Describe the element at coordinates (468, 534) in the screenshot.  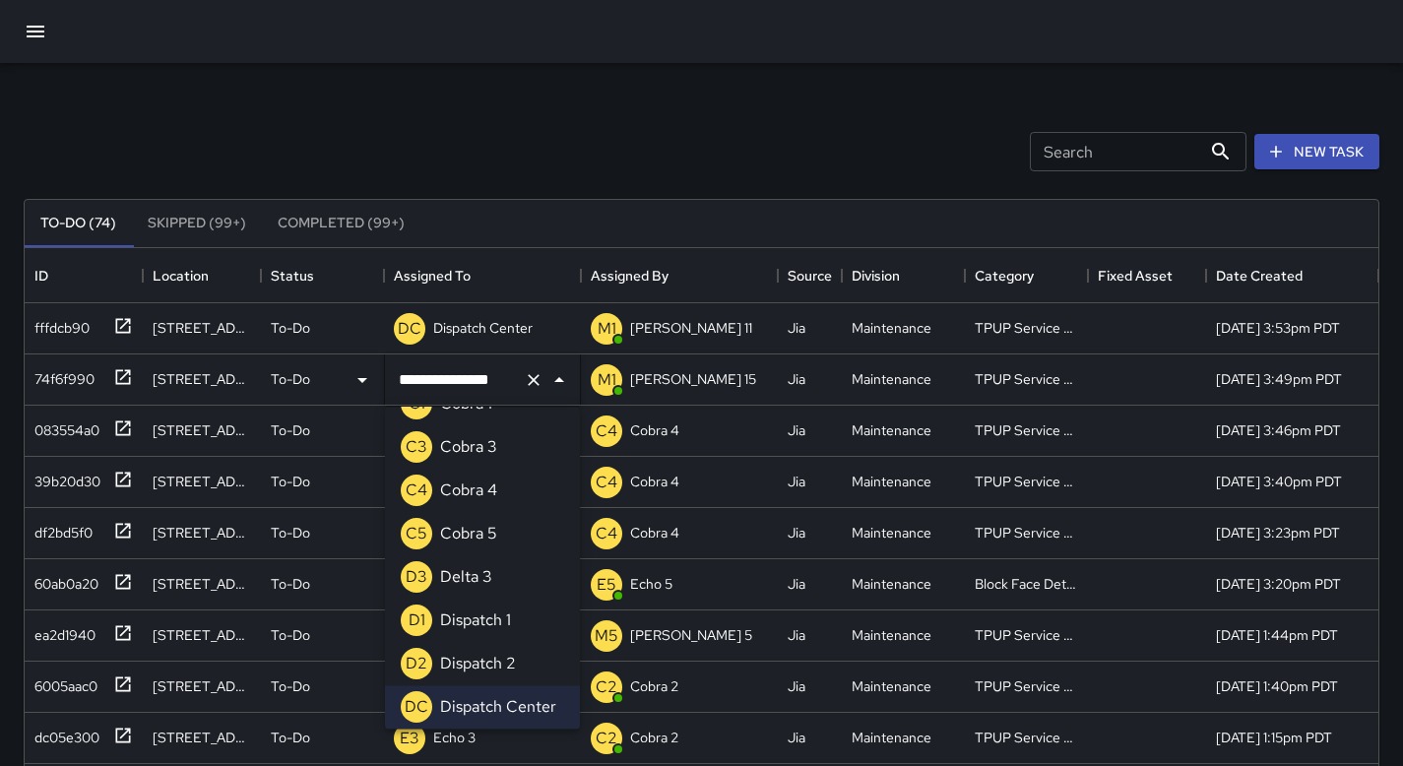
I see `p: Cobra 5` at that location.